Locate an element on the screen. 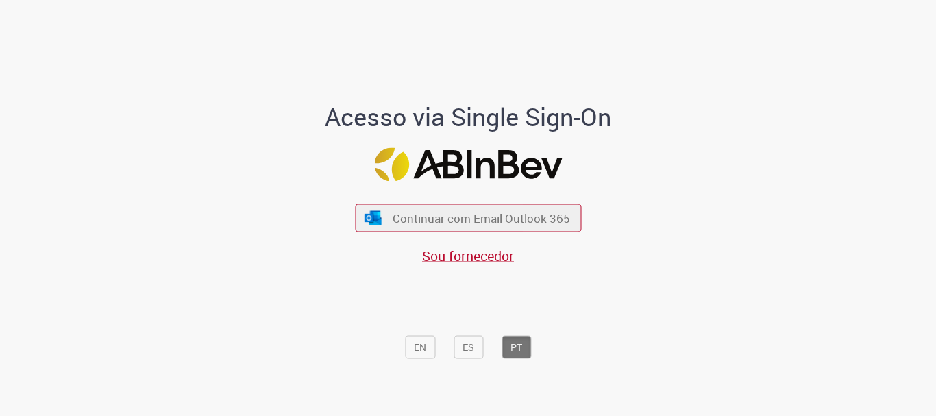 This screenshot has width=936, height=416. button: EN is located at coordinates (420, 348).